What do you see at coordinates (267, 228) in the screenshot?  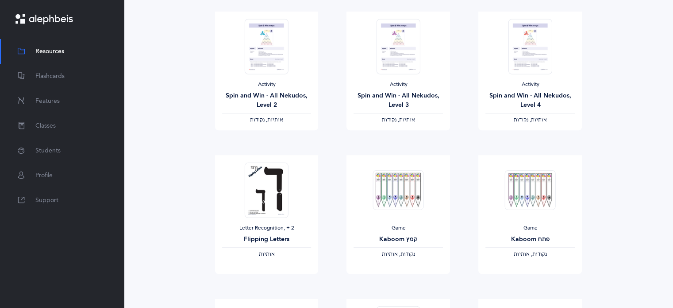 I see `div: Letter Recognition‪, + 2‬` at bounding box center [267, 228].